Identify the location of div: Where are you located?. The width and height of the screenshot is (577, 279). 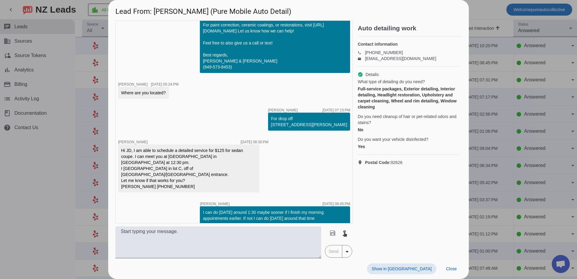
(143, 93).